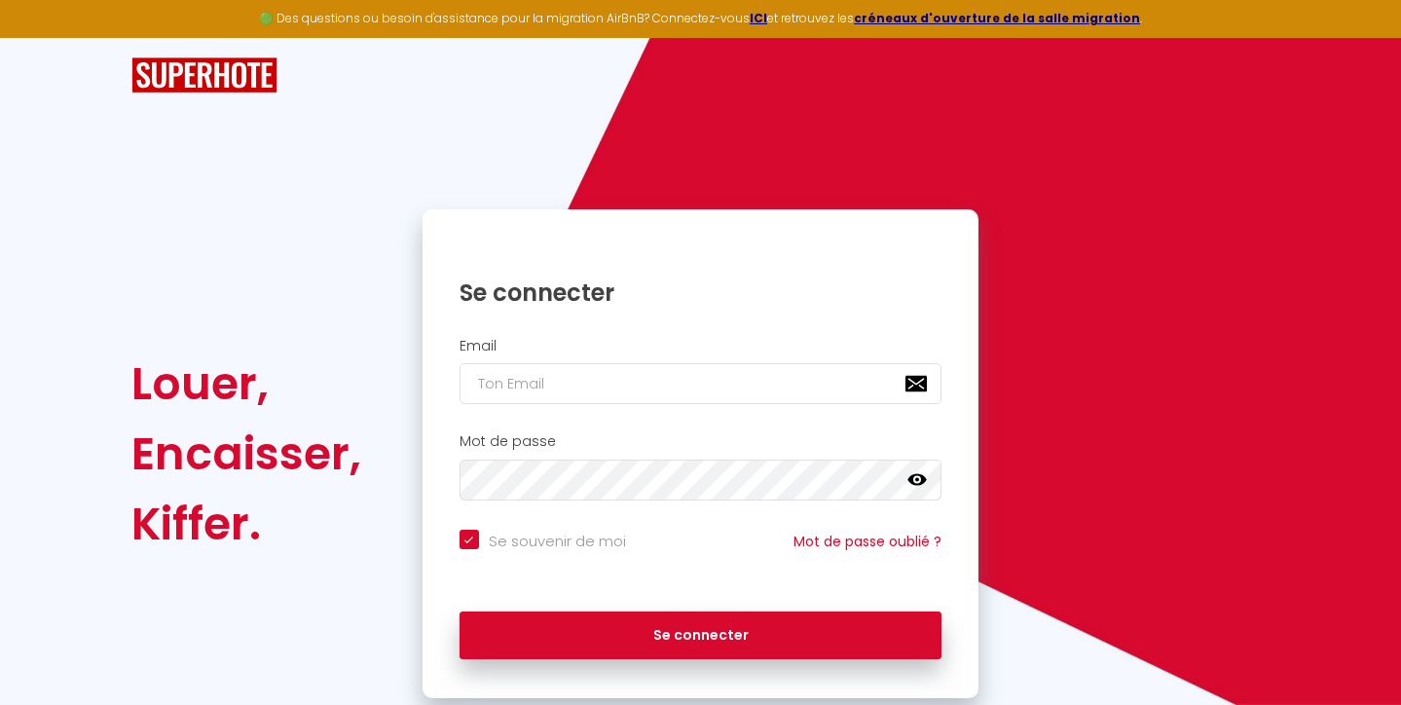 Image resolution: width=1401 pixels, height=705 pixels. What do you see at coordinates (997, 18) in the screenshot?
I see `strong: créneaux d'ouverture de la salle migration` at bounding box center [997, 18].